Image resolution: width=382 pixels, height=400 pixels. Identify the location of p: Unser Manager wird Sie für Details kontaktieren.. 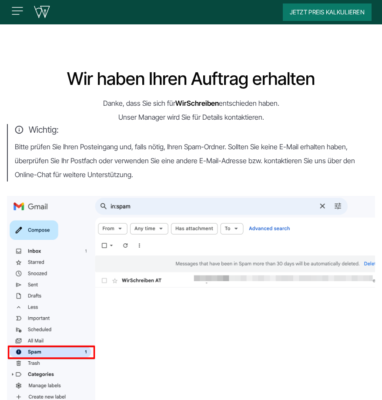
(191, 117).